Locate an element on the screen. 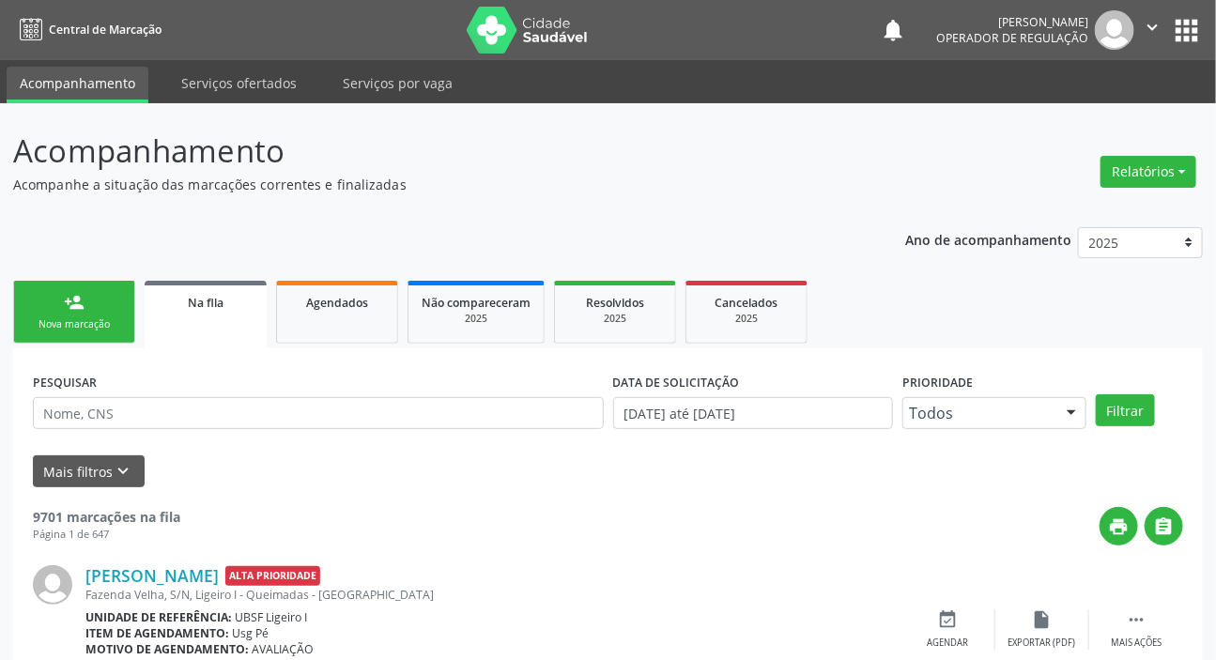 Image resolution: width=1216 pixels, height=660 pixels. i: insert_drive_file is located at coordinates (1042, 620).